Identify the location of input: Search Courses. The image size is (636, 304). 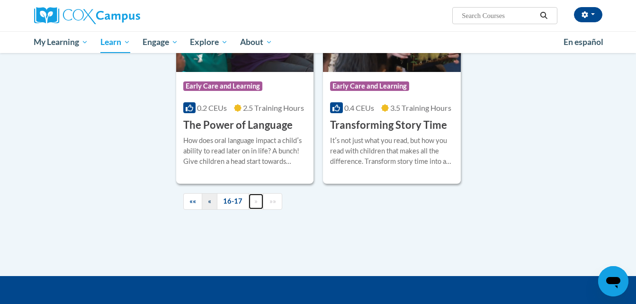
(499, 16).